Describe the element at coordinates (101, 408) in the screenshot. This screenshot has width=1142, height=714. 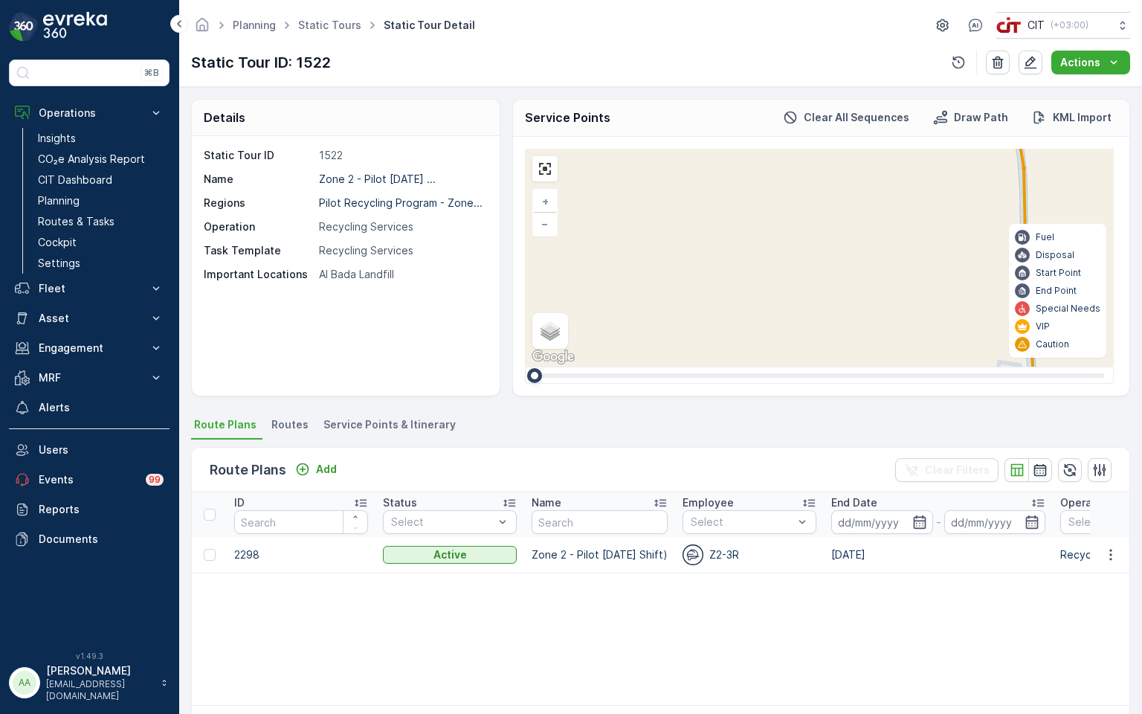
I see `p: Alerts` at that location.